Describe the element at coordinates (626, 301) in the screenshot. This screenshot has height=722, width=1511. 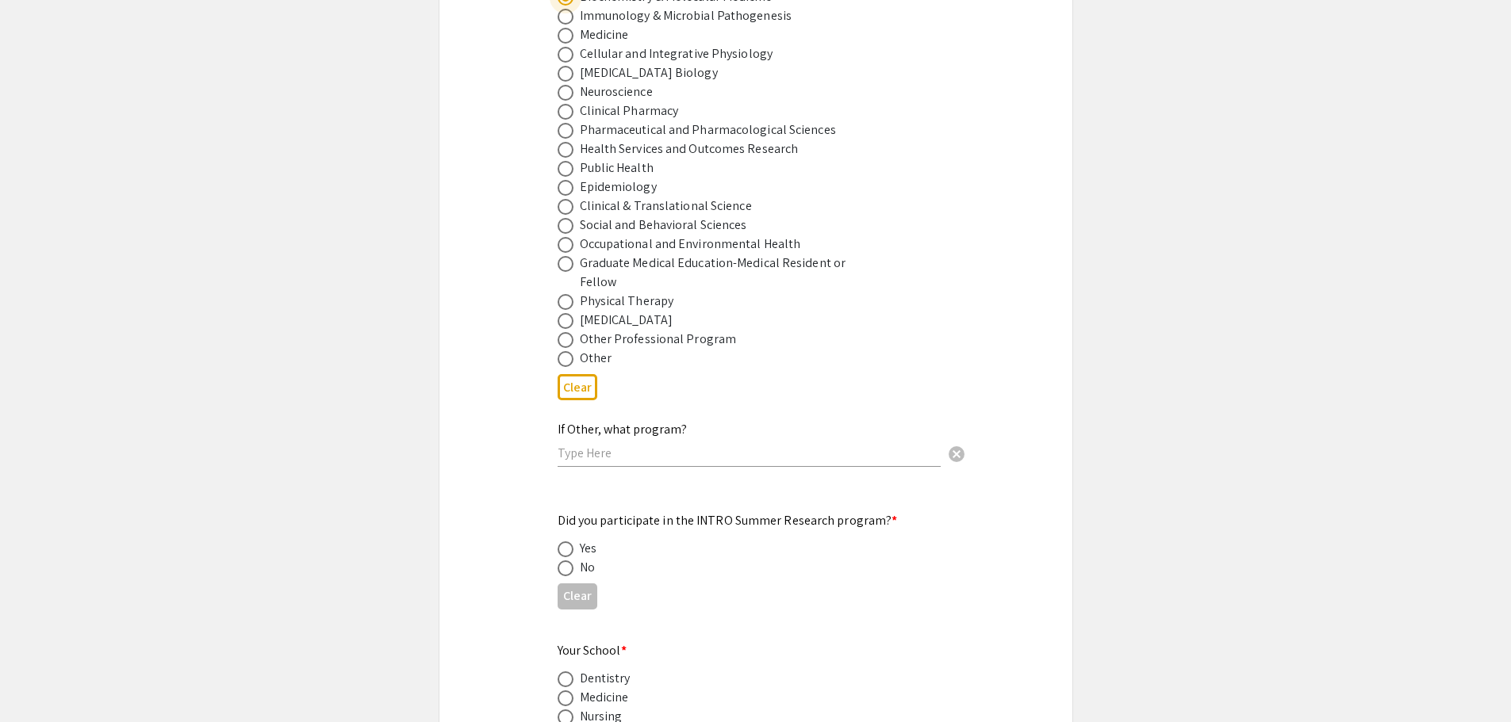
I see `div: Physical Therapy` at that location.